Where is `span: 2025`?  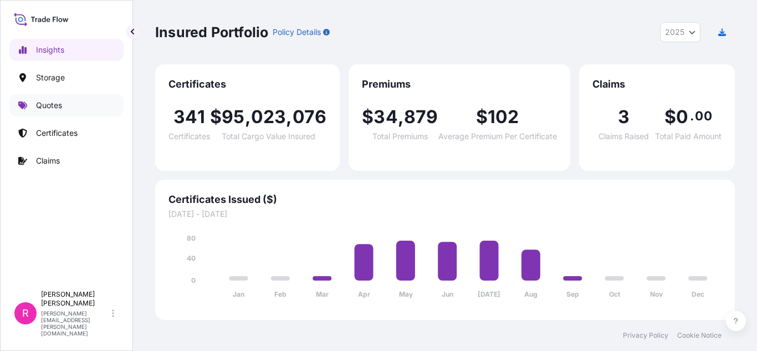
span: 2025 is located at coordinates (675, 32).